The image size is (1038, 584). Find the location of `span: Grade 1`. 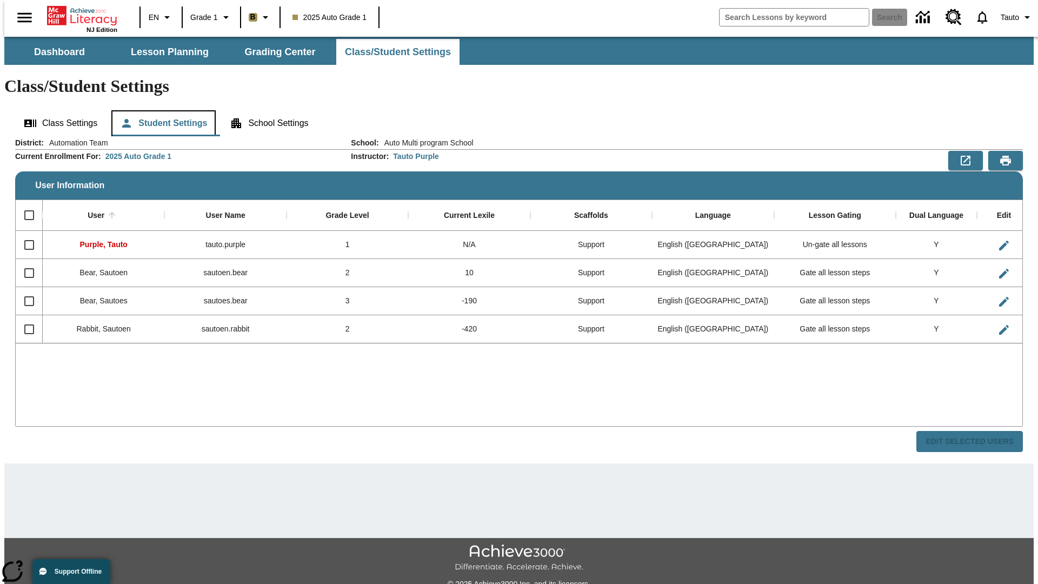

span: Grade 1 is located at coordinates (204, 17).